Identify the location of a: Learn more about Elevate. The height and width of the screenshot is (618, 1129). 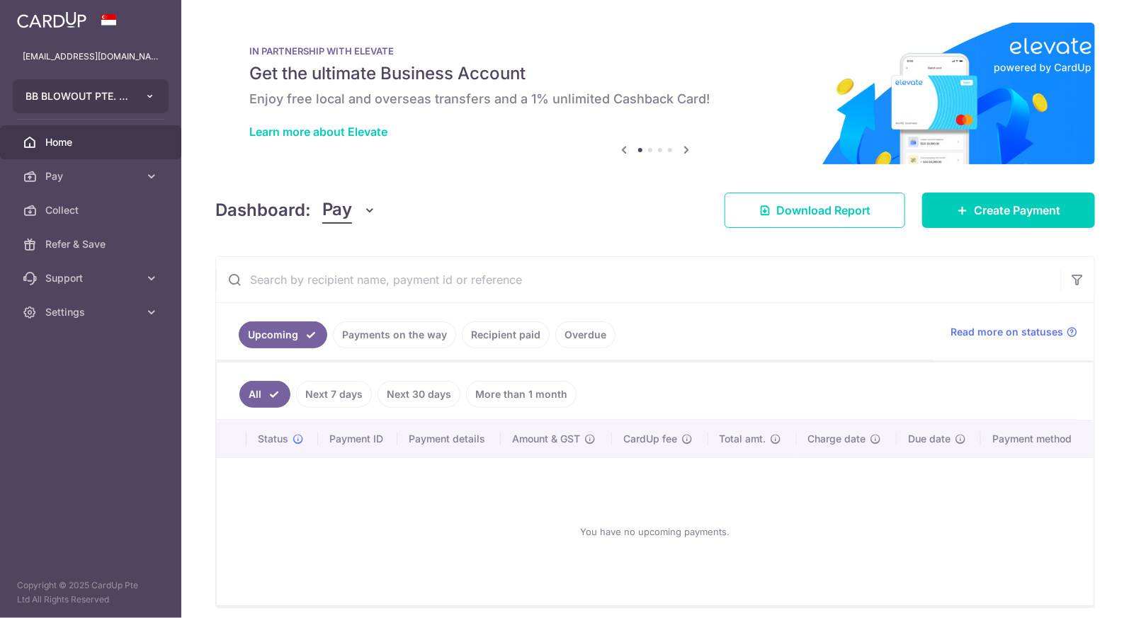
(318, 132).